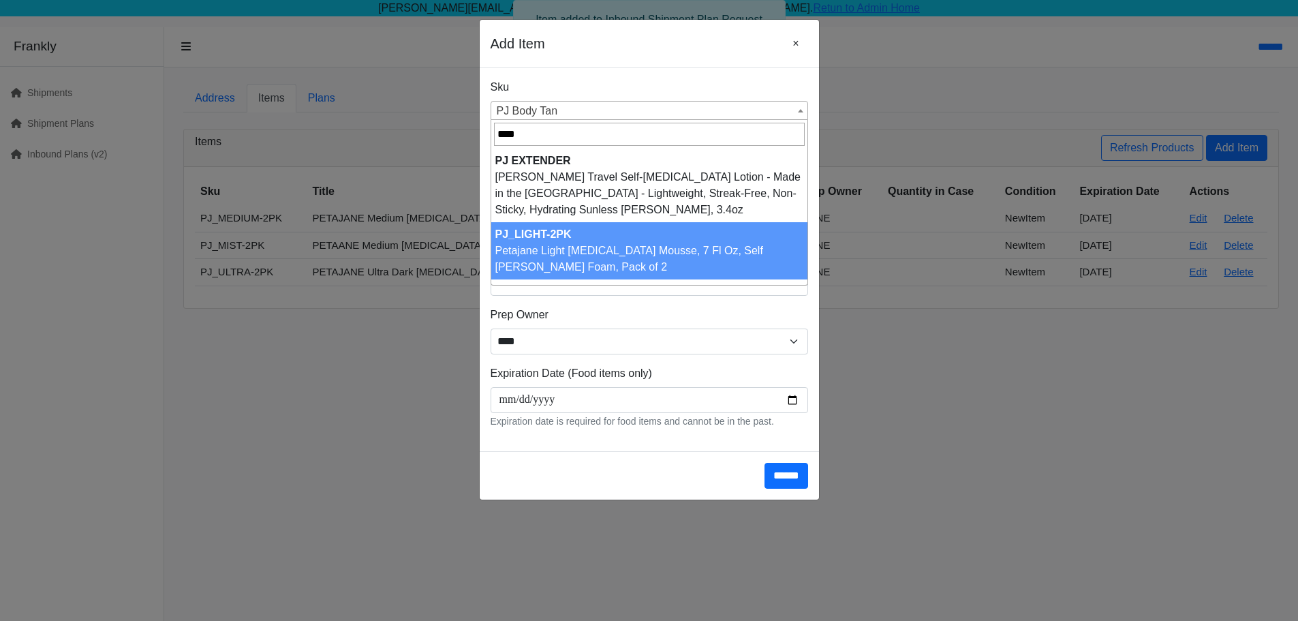  I want to click on label: Expiration Date (Food items only), so click(571, 373).